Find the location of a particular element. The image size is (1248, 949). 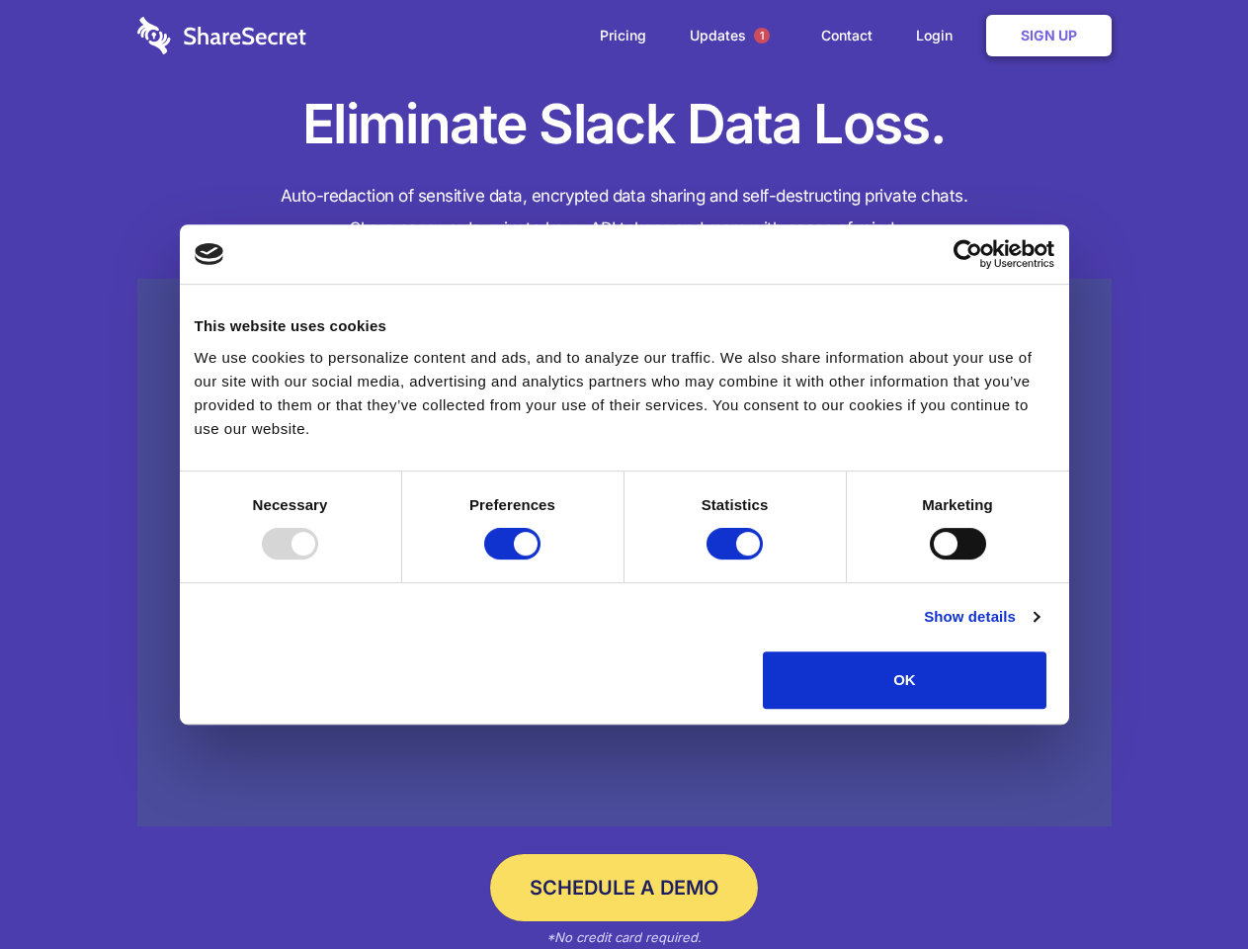

h1: Eliminate Slack Data Loss. is located at coordinates (625, 125).